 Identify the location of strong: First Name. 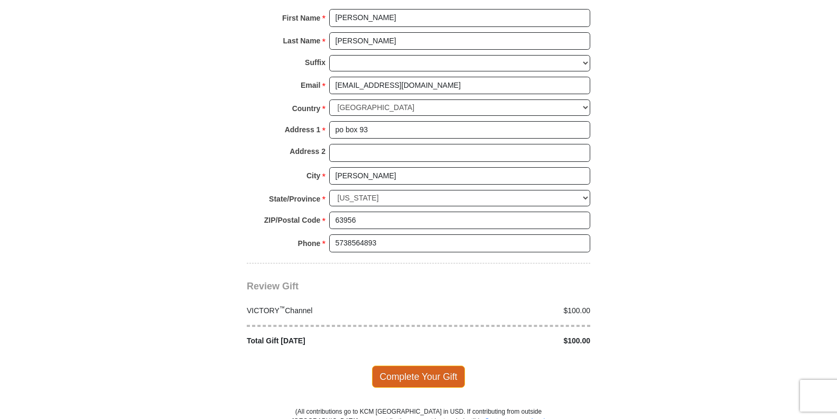
(301, 18).